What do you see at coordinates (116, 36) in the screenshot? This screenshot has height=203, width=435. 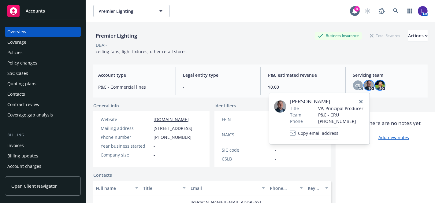 I see `div: Premier Lighting` at bounding box center [116, 36].